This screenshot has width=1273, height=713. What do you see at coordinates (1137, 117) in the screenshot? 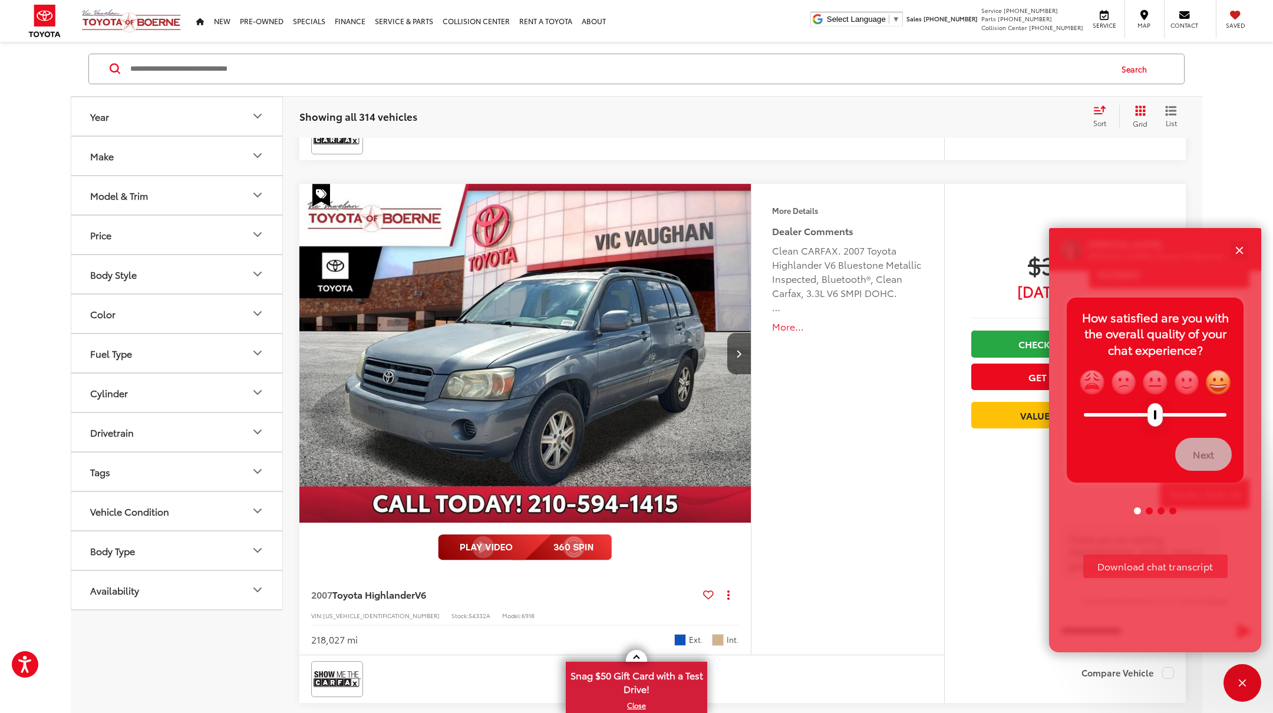
I see `button: Grid View` at bounding box center [1137, 117].